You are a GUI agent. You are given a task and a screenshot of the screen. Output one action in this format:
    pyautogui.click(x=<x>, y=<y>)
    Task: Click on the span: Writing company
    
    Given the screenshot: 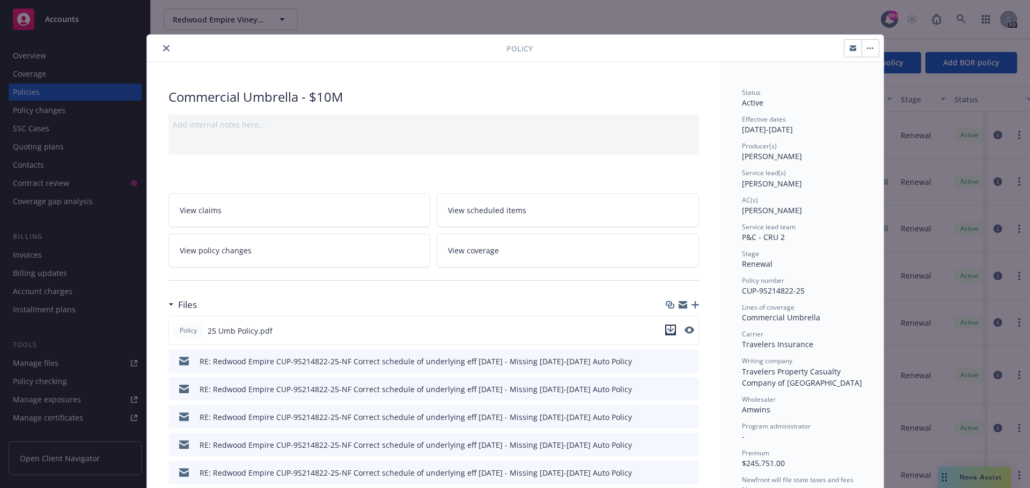 What is the action you would take?
    pyautogui.click(x=767, y=361)
    